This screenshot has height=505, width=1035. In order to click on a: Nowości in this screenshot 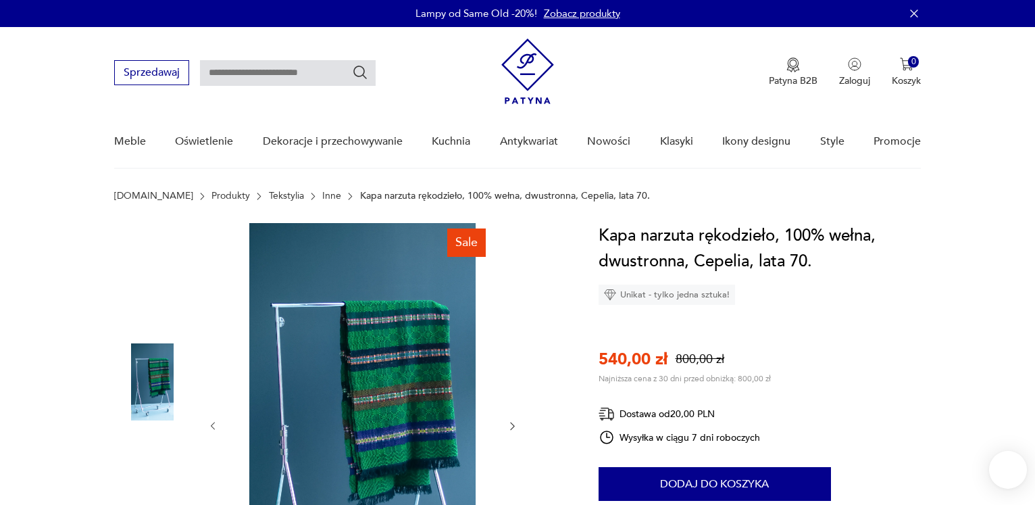, I will do `click(609, 141)`.